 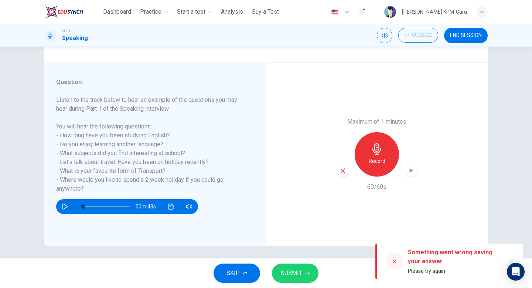 What do you see at coordinates (72, 12) in the screenshot?
I see `a: ELTC logo` at bounding box center [72, 12].